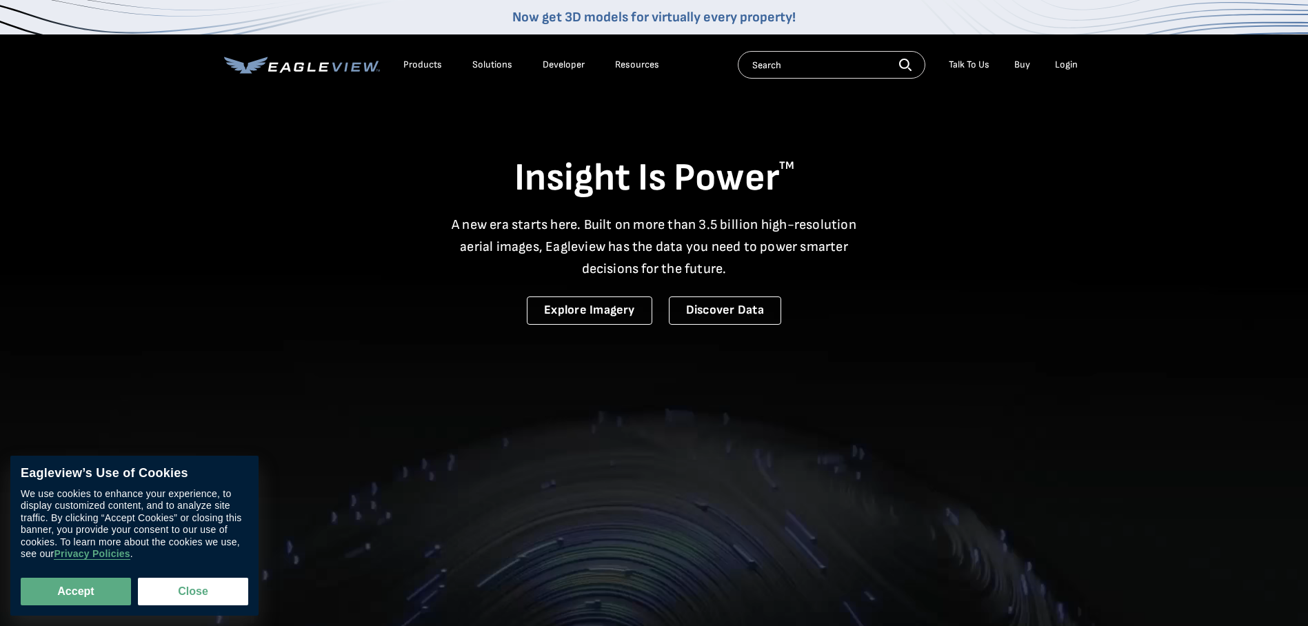  I want to click on a: Privacy Policies, so click(92, 554).